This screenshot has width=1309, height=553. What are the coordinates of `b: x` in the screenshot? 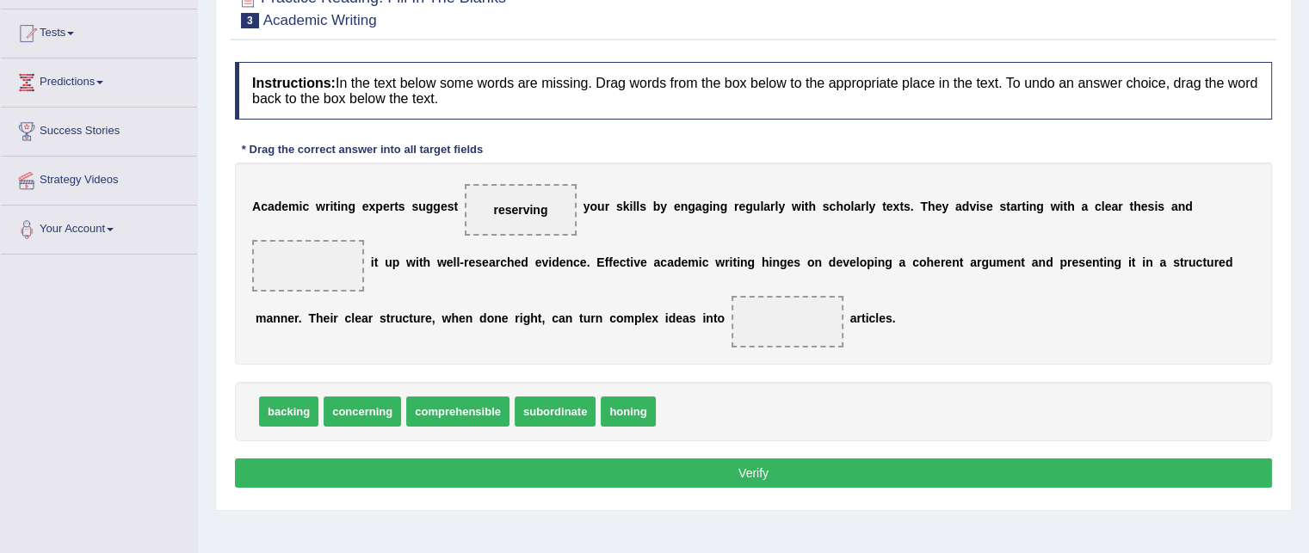 It's located at (896, 207).